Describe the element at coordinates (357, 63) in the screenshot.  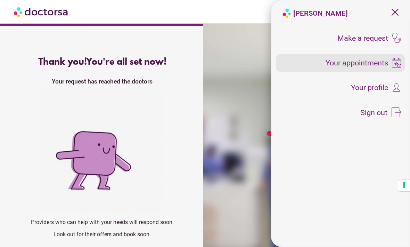
I see `span: Your appointments` at that location.